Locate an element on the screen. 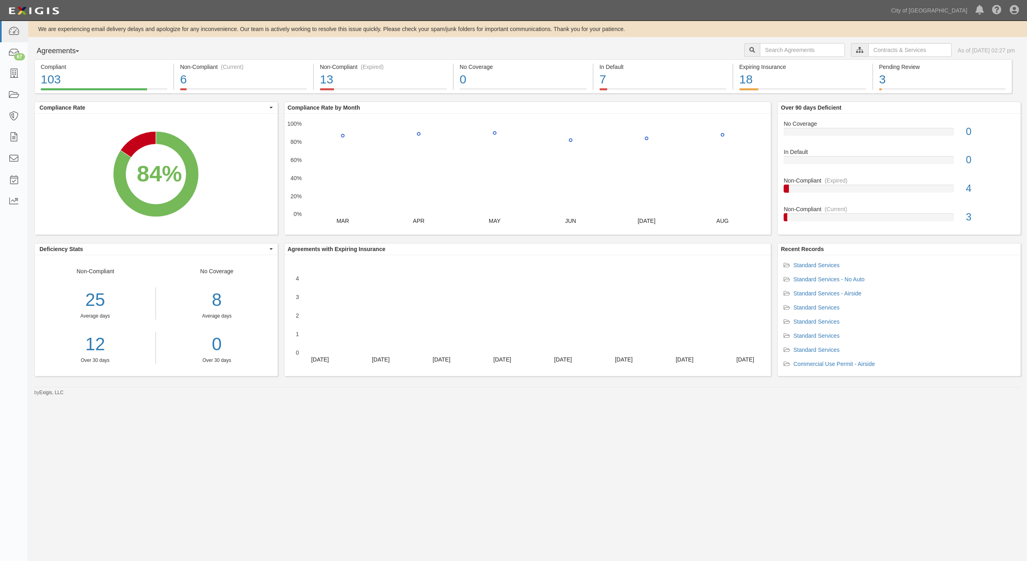  a: Standard Services - No Auto is located at coordinates (829, 279).